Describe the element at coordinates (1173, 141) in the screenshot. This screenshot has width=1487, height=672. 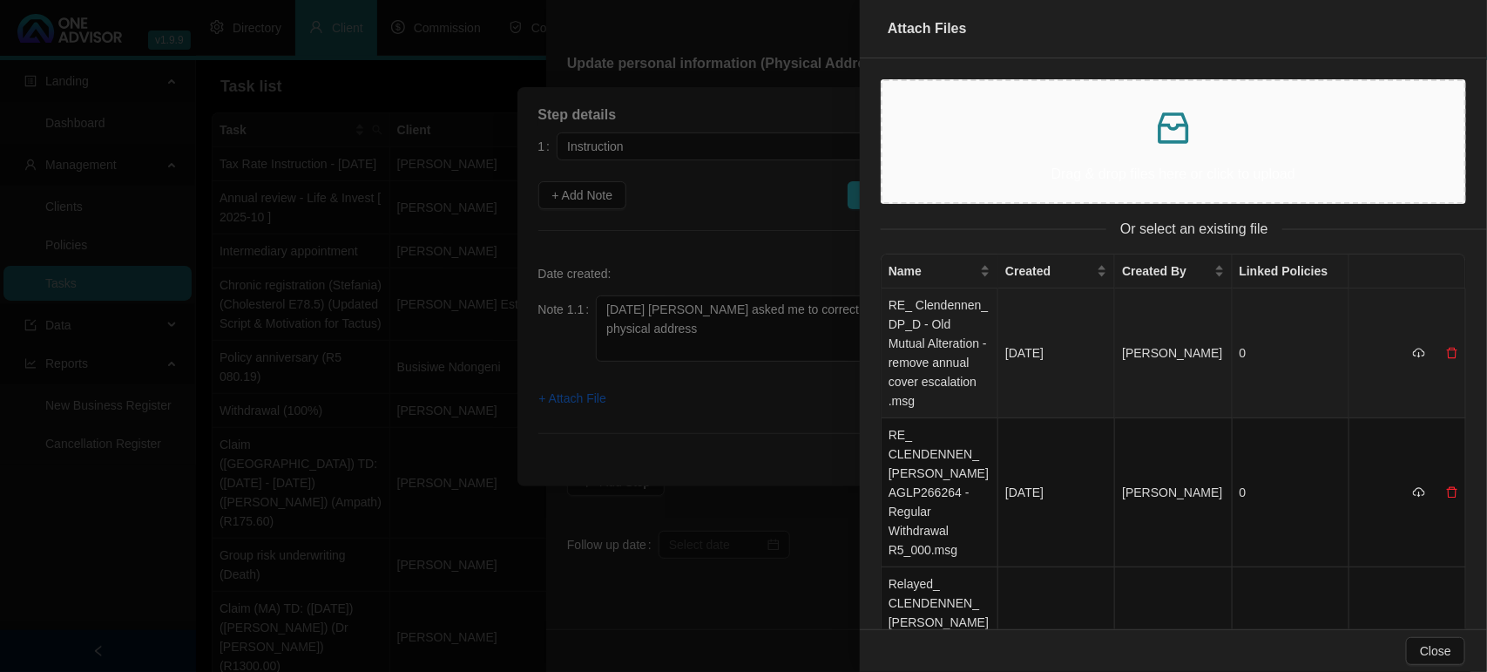
I see `span: inboxDrag & drop files here or click to upload` at that location.